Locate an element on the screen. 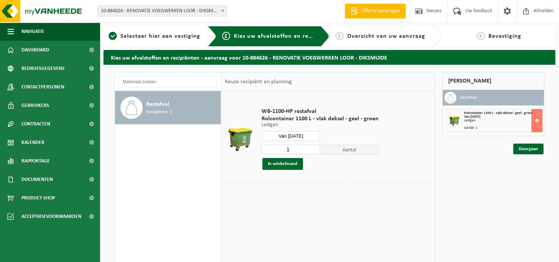 The width and height of the screenshot is (559, 262). div: Keuze recipiënt en planning is located at coordinates (258, 82).